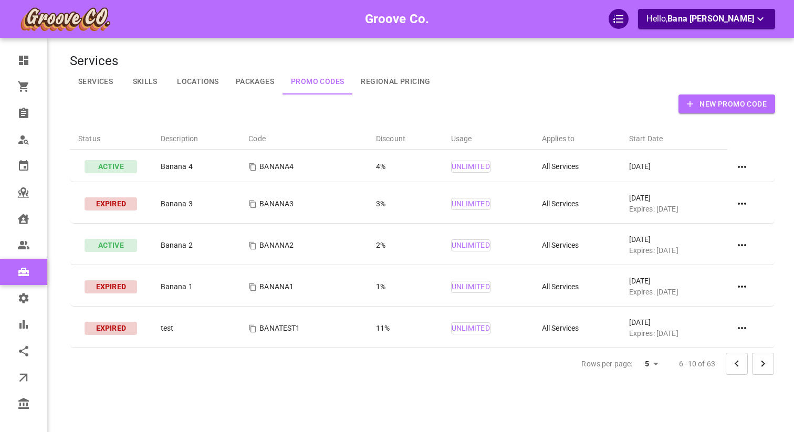 The width and height of the screenshot is (794, 432). What do you see at coordinates (198, 82) in the screenshot?
I see `a: Locations` at bounding box center [198, 82].